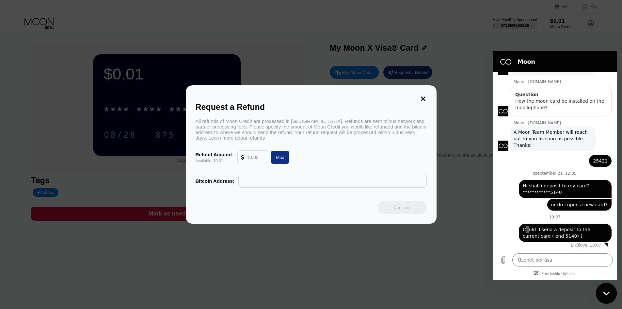 This screenshot has height=309, width=622. Describe the element at coordinates (237, 138) in the screenshot. I see `span: Learn more about refunds` at that location.